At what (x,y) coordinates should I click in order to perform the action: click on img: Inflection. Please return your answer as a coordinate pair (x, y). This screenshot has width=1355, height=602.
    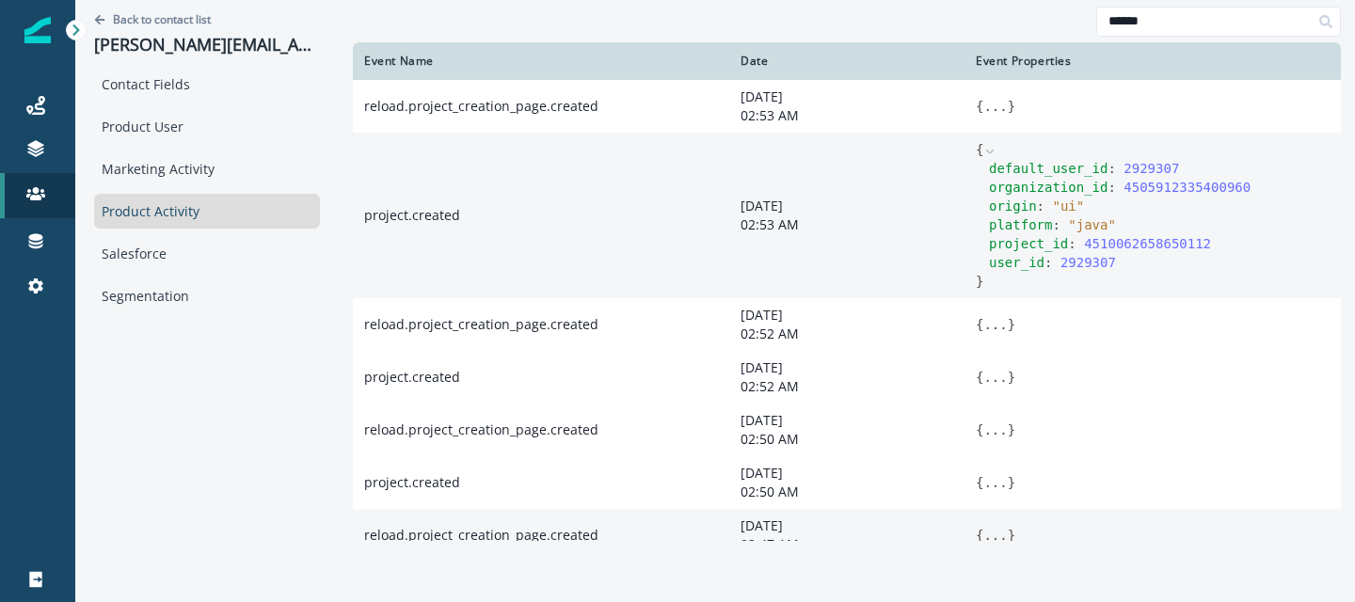
    Looking at the image, I should click on (38, 30).